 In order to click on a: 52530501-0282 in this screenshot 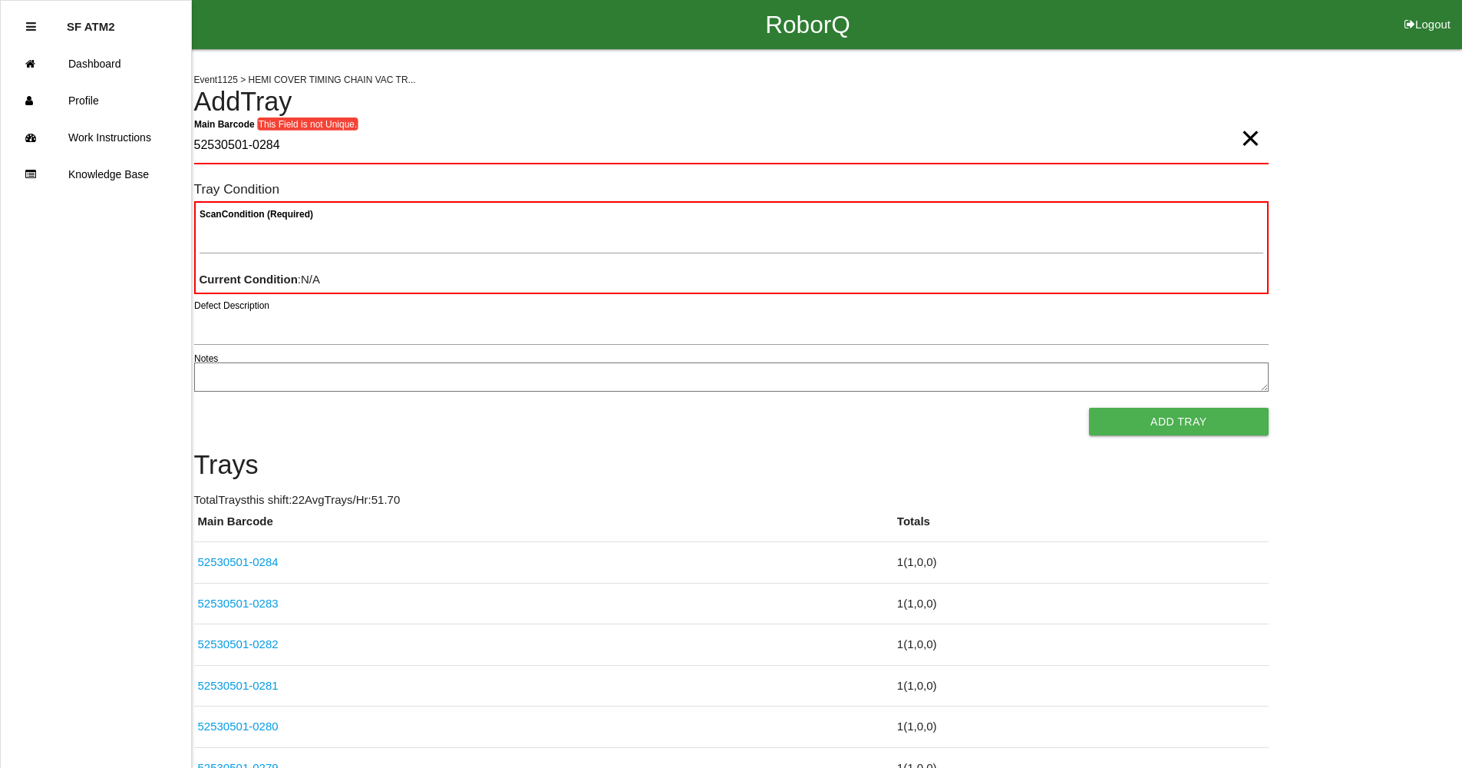, I will do `click(238, 643)`.